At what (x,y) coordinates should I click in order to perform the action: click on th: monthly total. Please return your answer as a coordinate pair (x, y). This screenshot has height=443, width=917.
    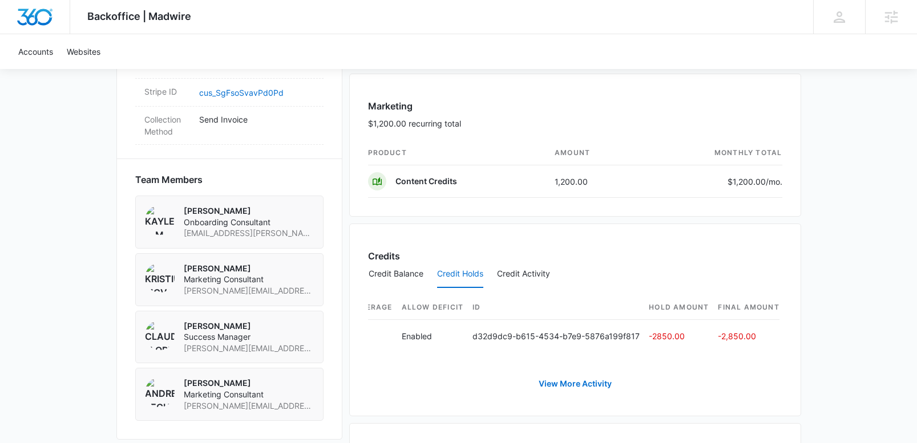
    Looking at the image, I should click on (712, 153).